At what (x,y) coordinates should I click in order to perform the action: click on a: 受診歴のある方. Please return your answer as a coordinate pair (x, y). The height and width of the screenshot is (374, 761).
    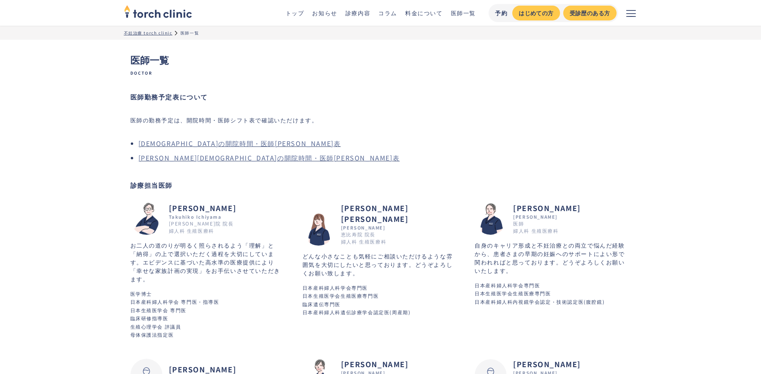
    Looking at the image, I should click on (589, 13).